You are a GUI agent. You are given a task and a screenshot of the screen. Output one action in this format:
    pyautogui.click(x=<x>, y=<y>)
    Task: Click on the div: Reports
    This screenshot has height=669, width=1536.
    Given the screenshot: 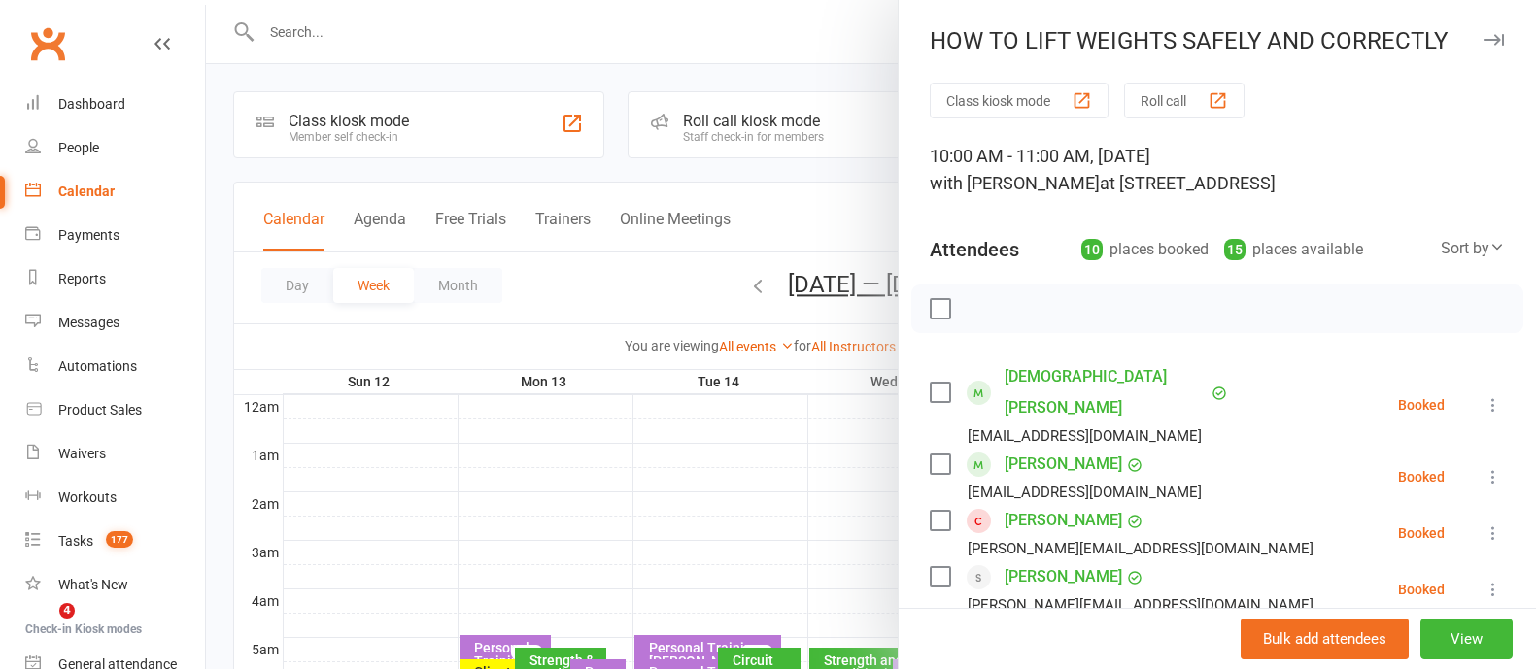 What is the action you would take?
    pyautogui.click(x=82, y=279)
    